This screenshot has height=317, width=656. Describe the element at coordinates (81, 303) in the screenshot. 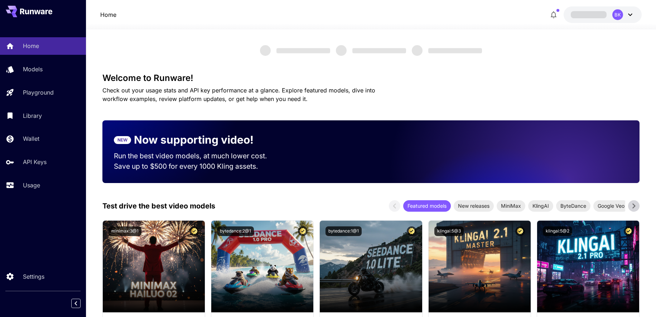

I see `div: Collapse sidebar` at that location.